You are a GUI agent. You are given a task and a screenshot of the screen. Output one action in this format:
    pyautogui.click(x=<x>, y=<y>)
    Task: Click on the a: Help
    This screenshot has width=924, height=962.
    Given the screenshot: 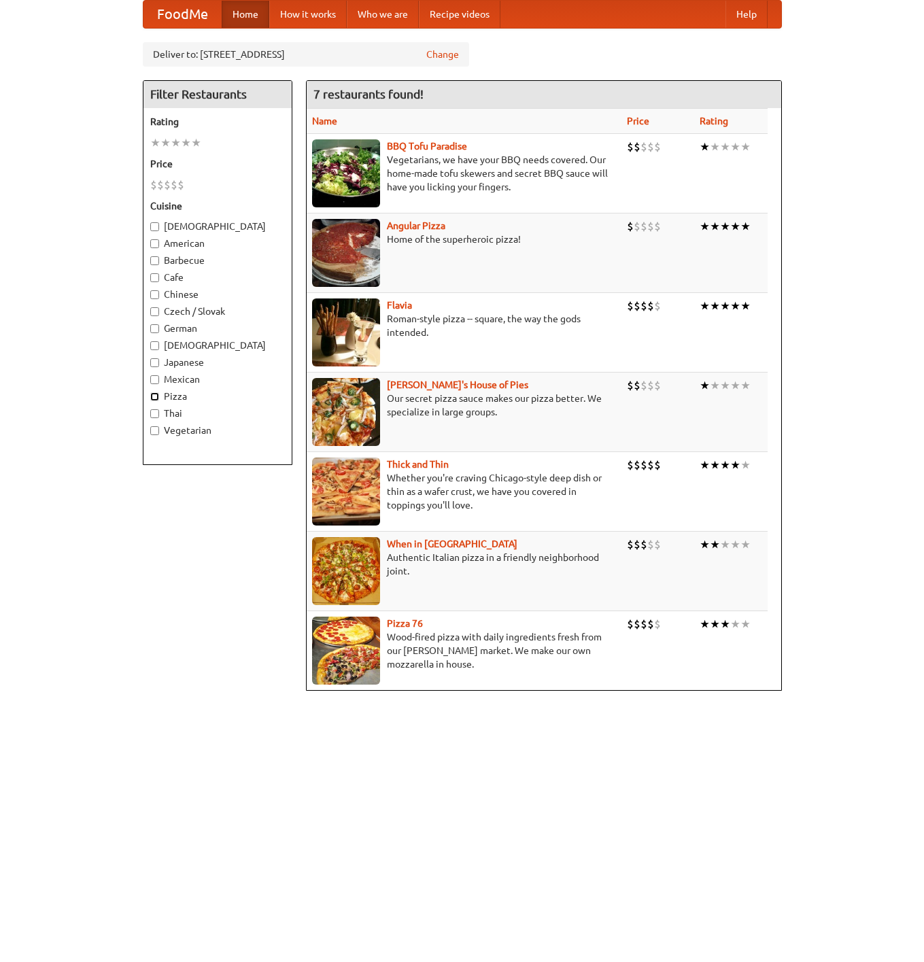 What is the action you would take?
    pyautogui.click(x=747, y=14)
    